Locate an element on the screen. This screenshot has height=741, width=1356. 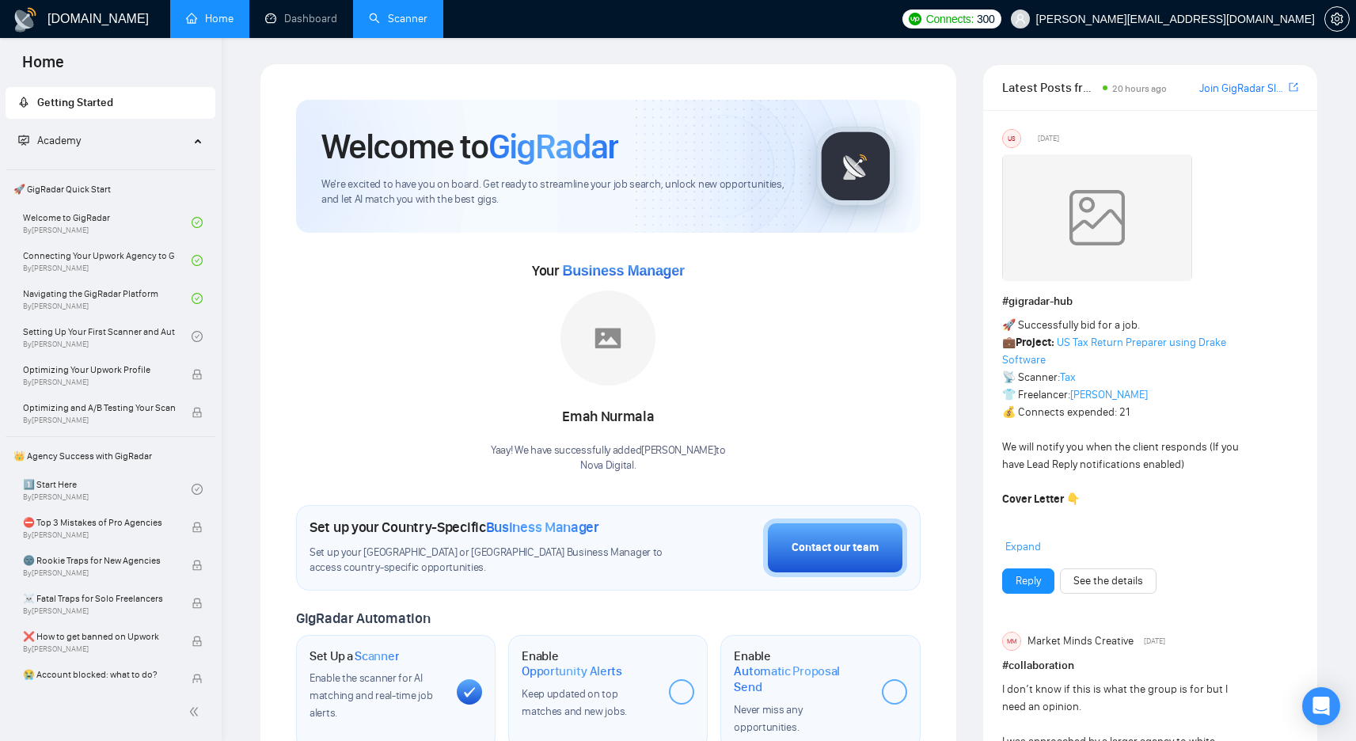
a: Reply is located at coordinates (1028, 581).